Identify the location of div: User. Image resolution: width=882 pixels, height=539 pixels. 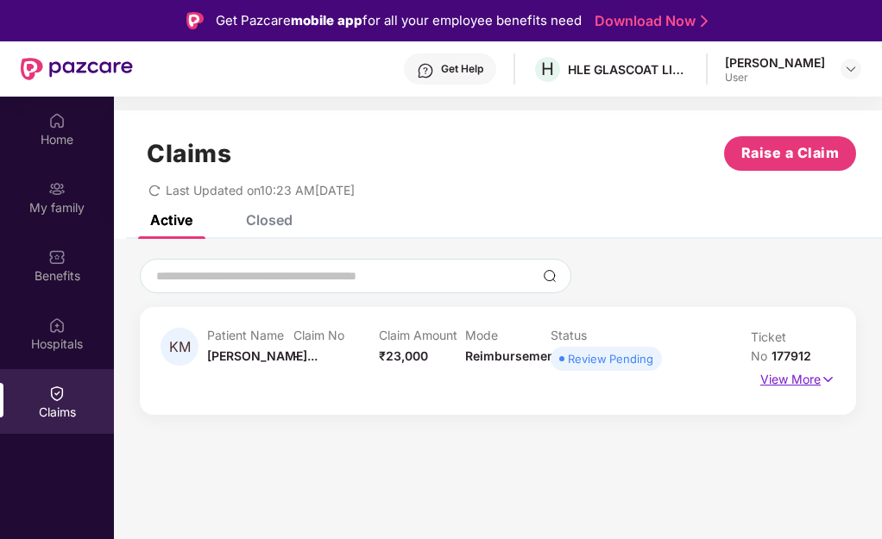
(775, 78).